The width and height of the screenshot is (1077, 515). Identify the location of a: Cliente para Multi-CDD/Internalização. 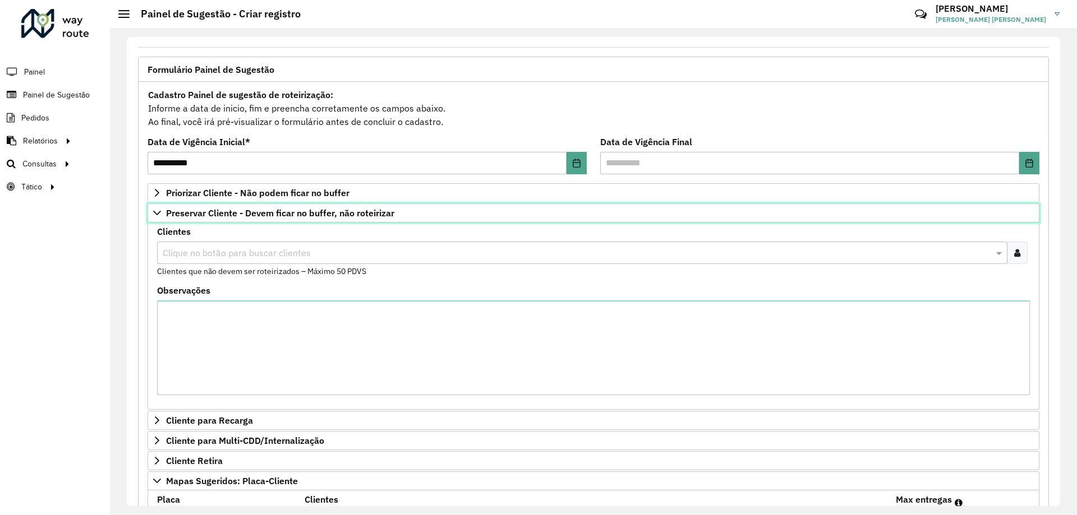
(593, 441).